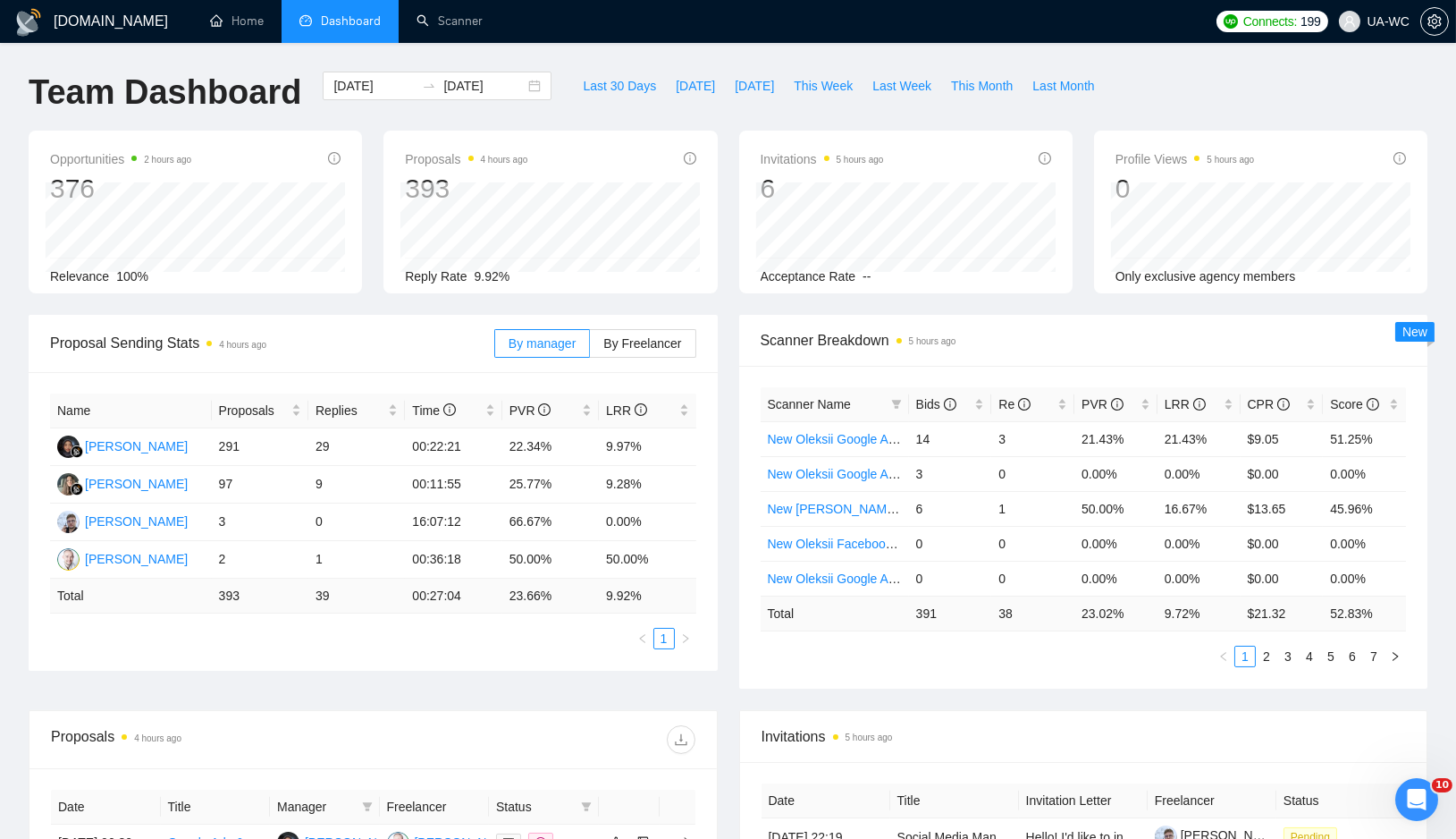 The height and width of the screenshot is (839, 1456). I want to click on div: 376, so click(121, 189).